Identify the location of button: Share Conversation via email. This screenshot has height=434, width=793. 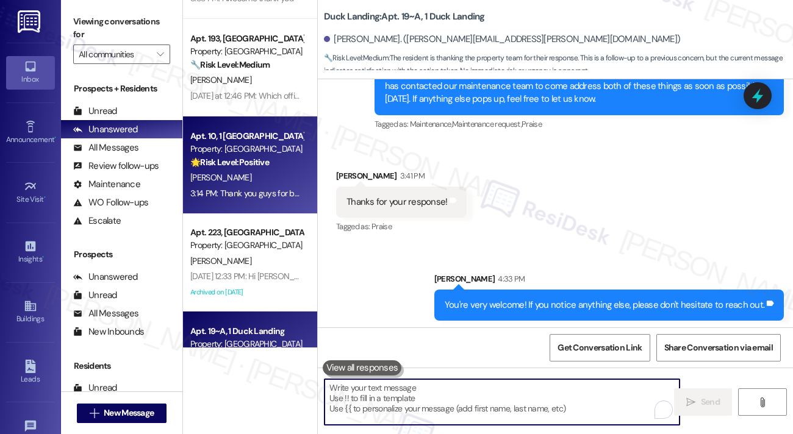
(718, 348).